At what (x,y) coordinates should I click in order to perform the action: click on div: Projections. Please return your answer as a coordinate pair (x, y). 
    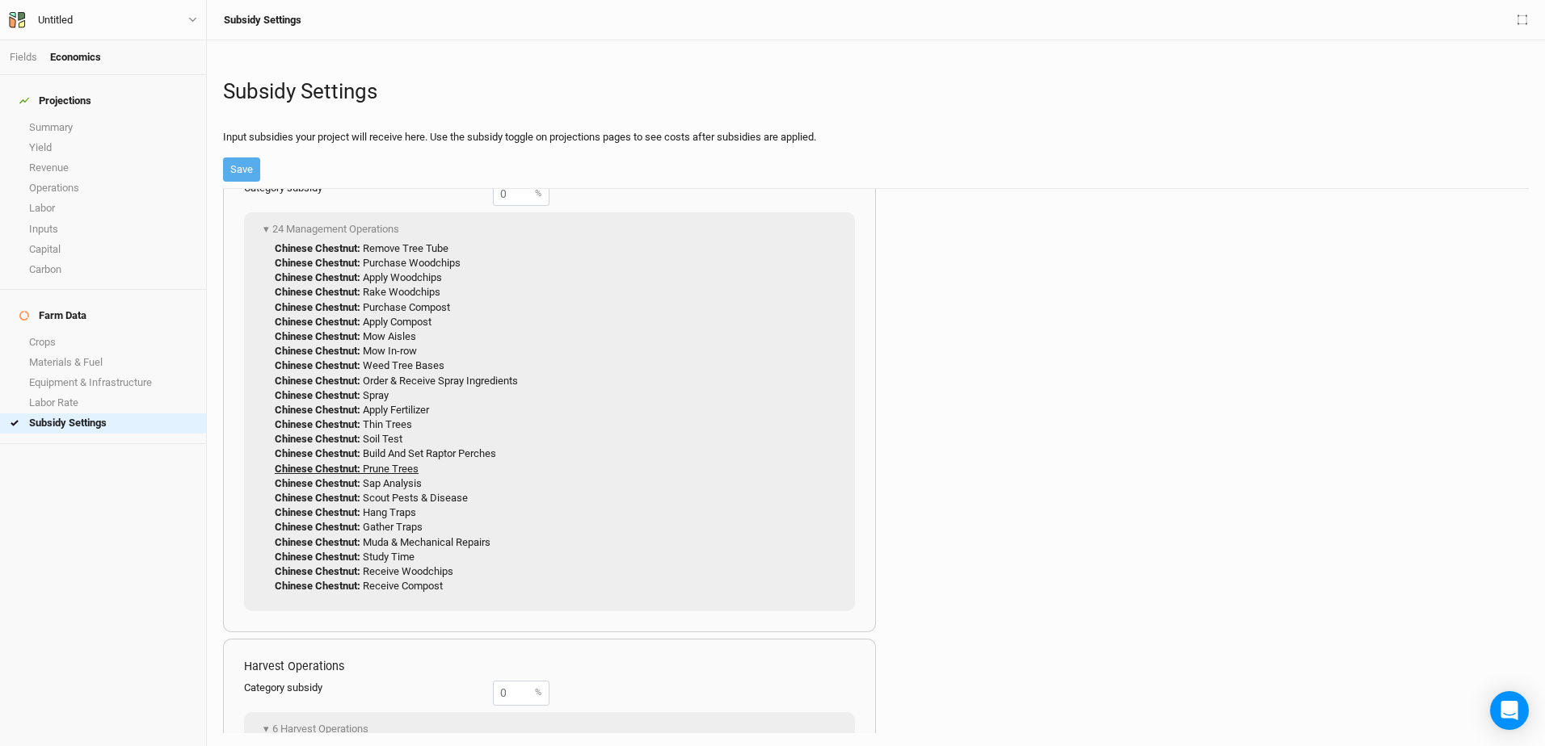
    Looking at the image, I should click on (55, 101).